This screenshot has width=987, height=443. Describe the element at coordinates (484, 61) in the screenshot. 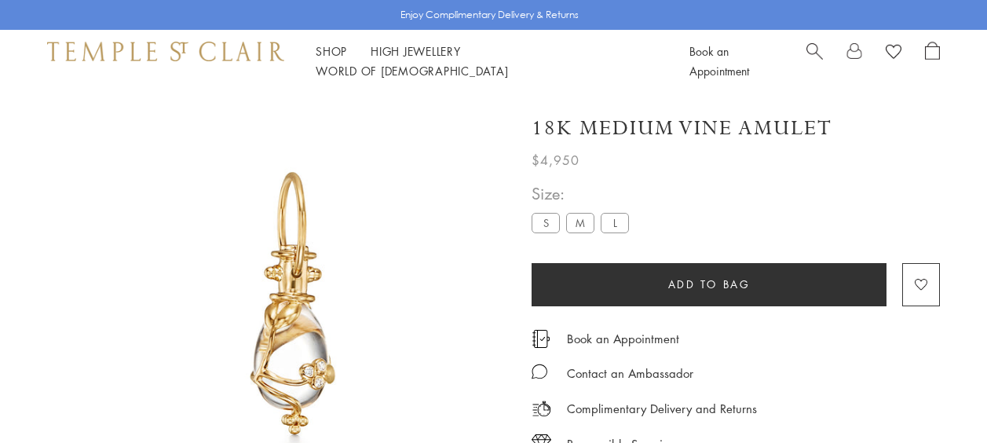

I see `nav: Main navigation` at that location.